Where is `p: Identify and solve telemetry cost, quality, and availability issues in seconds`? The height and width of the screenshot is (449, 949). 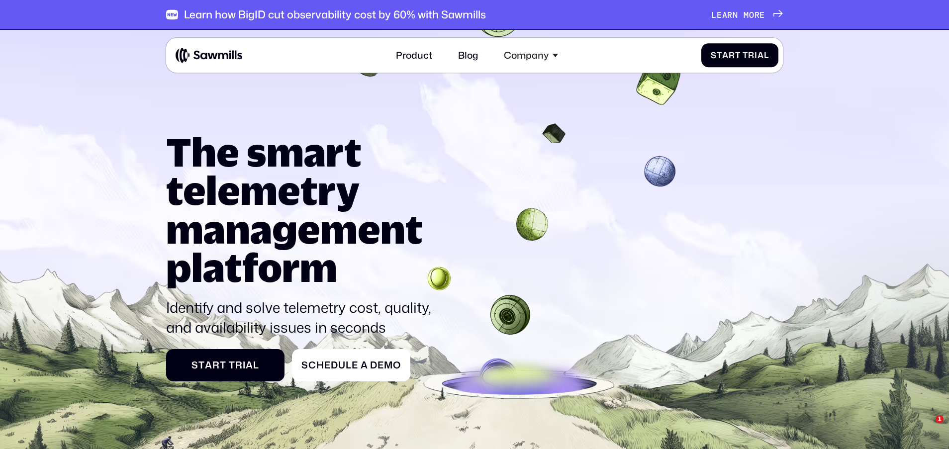 p: Identify and solve telemetry cost, quality, and availability issues in seconds is located at coordinates (303, 317).